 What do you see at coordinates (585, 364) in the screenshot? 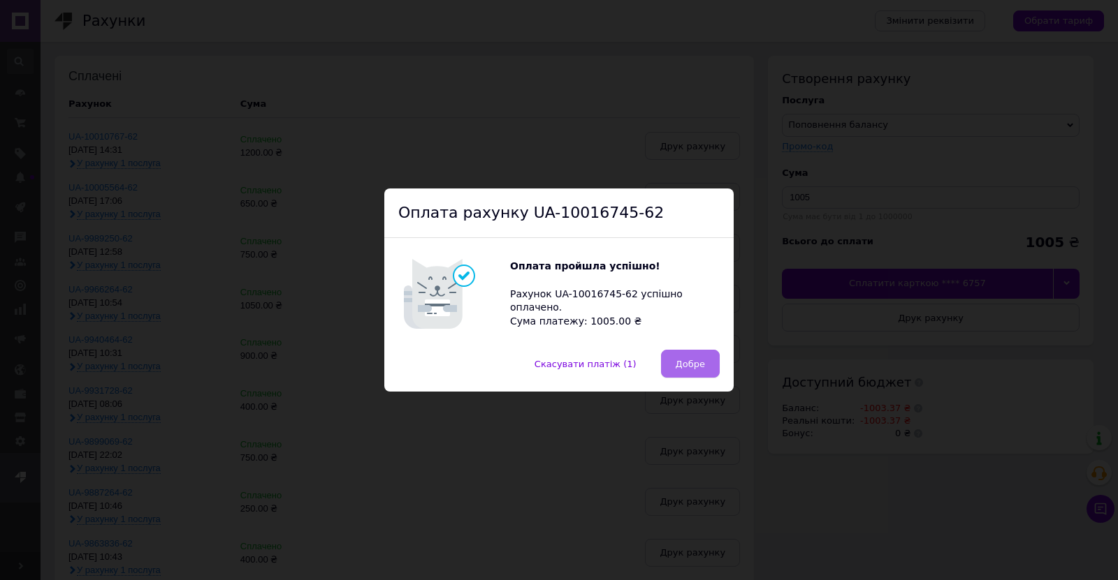
I see `span: Скасувати платіж (1)` at bounding box center [585, 364].